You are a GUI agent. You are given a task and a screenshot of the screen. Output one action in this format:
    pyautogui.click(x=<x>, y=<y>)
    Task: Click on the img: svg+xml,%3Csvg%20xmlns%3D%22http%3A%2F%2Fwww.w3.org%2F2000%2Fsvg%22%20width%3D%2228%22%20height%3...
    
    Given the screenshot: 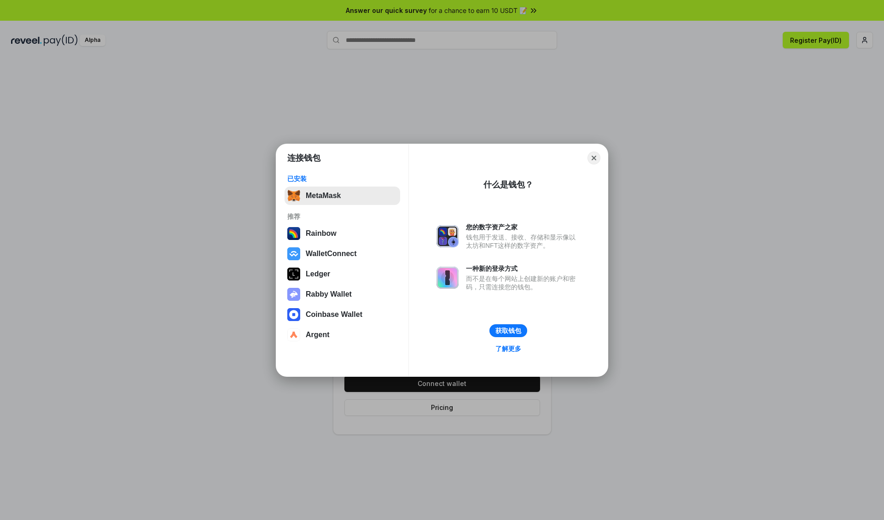 What is the action you would take?
    pyautogui.click(x=294, y=274)
    